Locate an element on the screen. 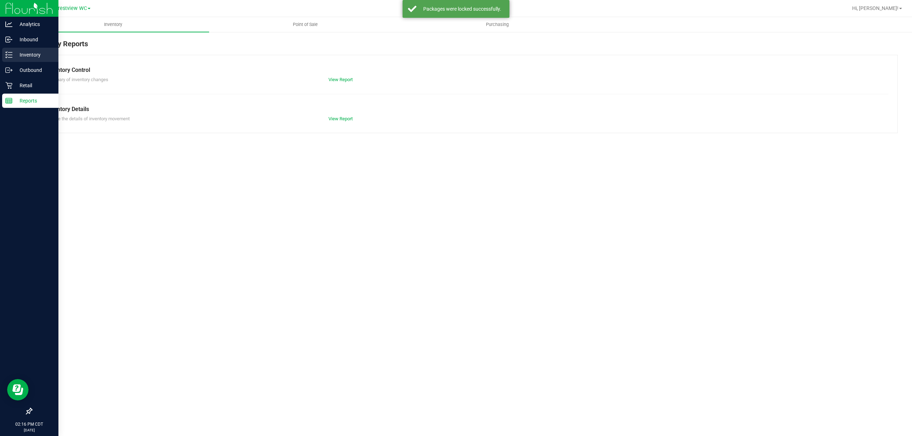 This screenshot has width=912, height=436. inline-svg: Retail is located at coordinates (9, 85).